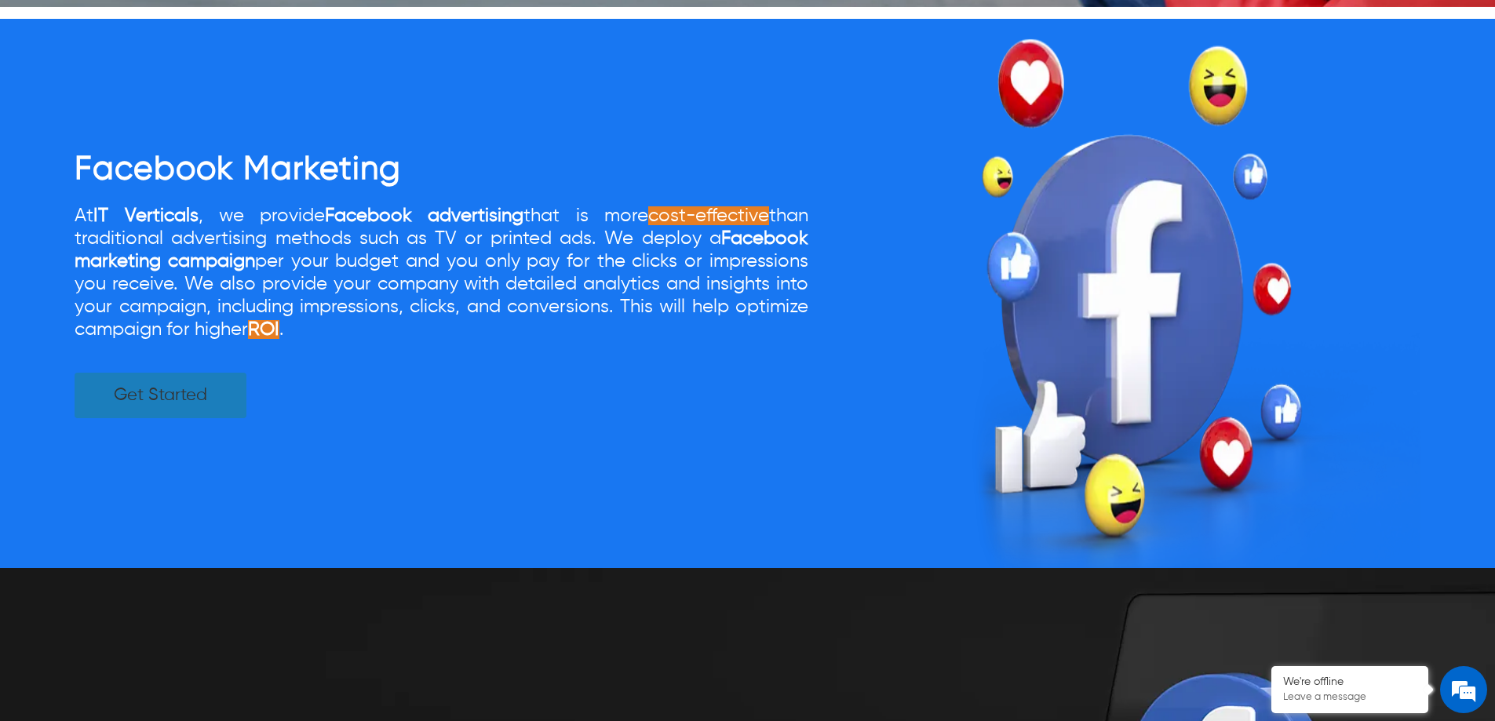  Describe the element at coordinates (161, 417) in the screenshot. I see `em: Driven by SalesIQ` at that location.